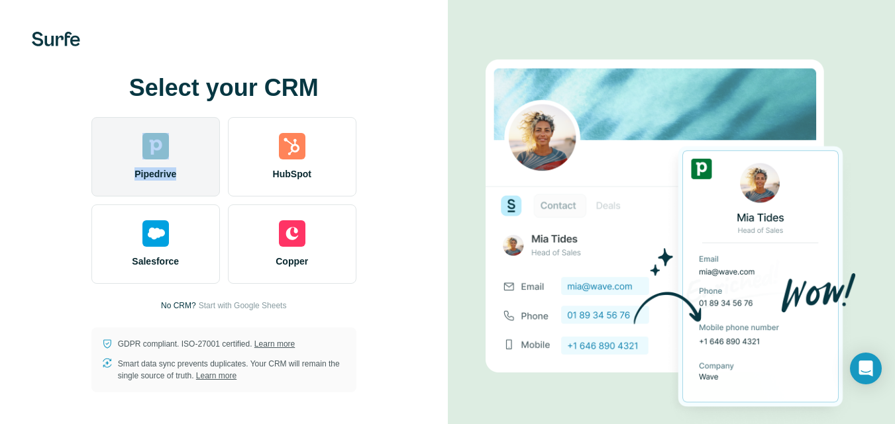  Describe the element at coordinates (156, 234) in the screenshot. I see `img: salesforce's logo` at that location.